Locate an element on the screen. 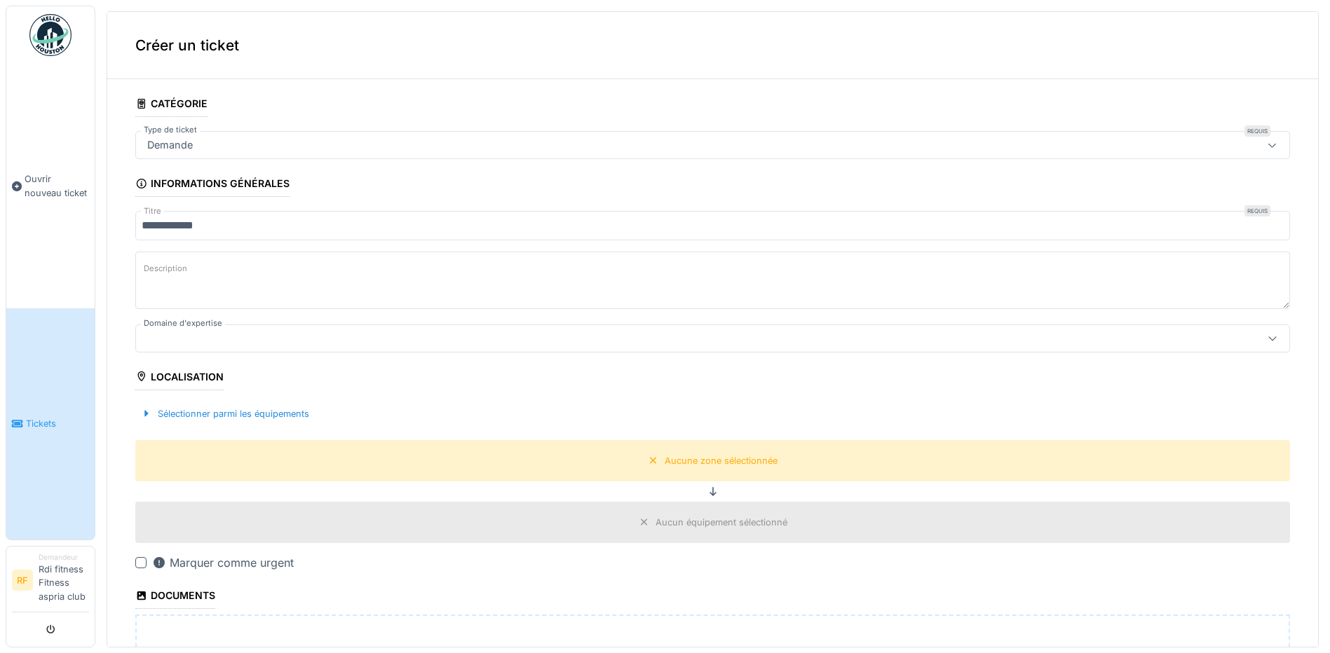 The image size is (1330, 653). li: Rdi fitness Fitness aspria club is located at coordinates (64, 580).